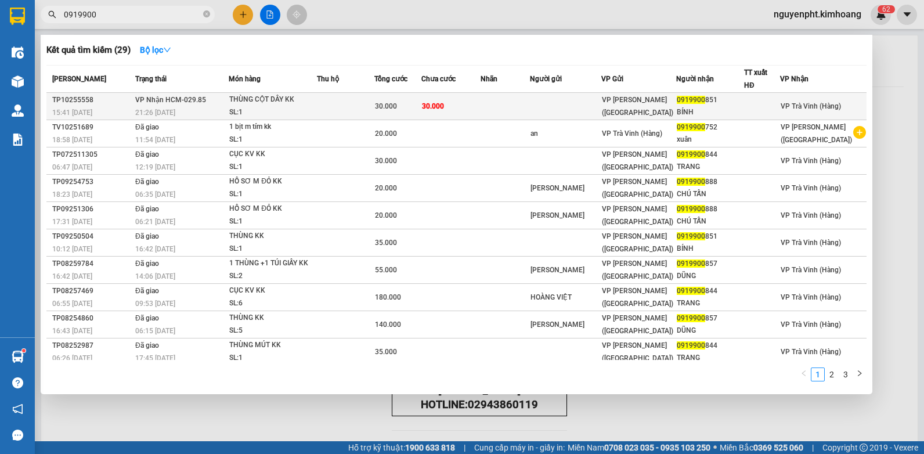 This screenshot has height=454, width=924. Describe the element at coordinates (710, 139) in the screenshot. I see `div: xuân` at that location.